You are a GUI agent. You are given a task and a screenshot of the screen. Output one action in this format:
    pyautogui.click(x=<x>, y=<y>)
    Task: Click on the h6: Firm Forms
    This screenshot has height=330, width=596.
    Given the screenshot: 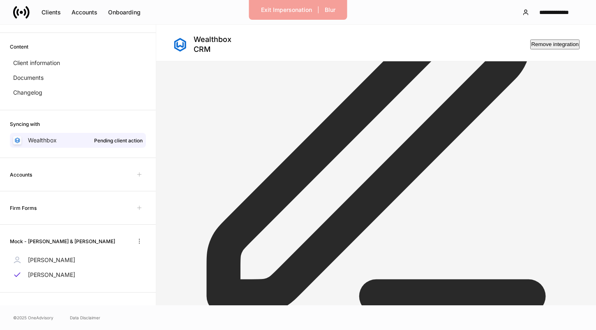 What is the action you would take?
    pyautogui.click(x=23, y=208)
    